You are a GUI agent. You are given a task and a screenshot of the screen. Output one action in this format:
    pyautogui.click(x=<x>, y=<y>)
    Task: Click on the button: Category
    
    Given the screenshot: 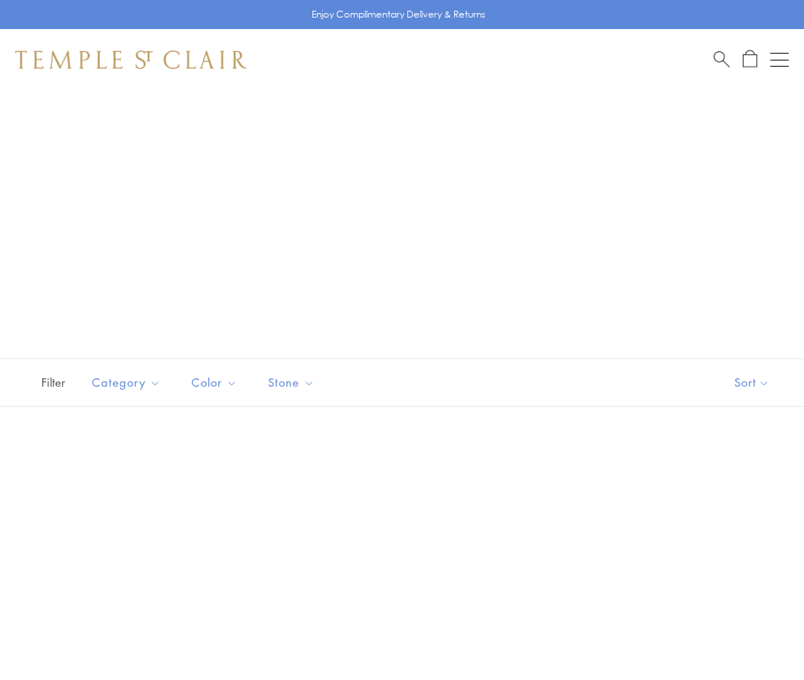 What is the action you would take?
    pyautogui.click(x=126, y=382)
    